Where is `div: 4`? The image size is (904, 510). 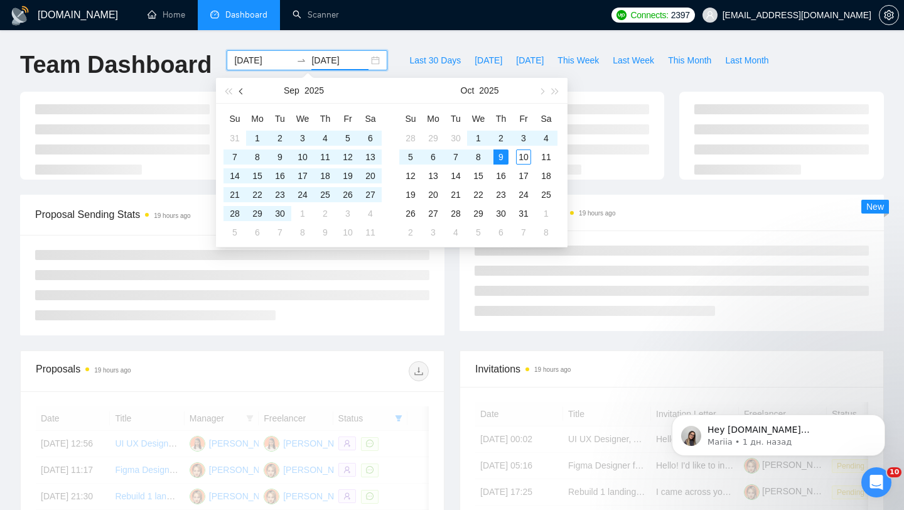
div: 4 is located at coordinates (370, 213).